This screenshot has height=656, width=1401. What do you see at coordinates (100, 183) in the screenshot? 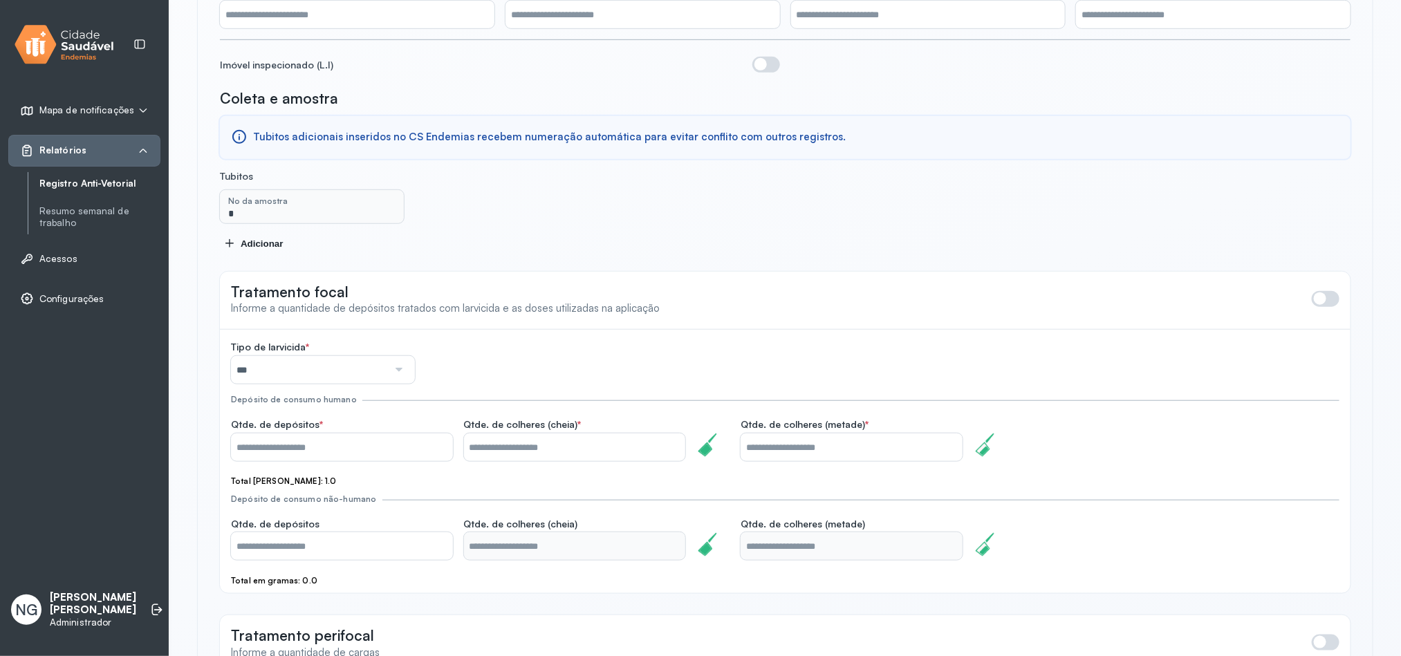
I see `a: Registro Anti-Vetorial` at bounding box center [100, 183].